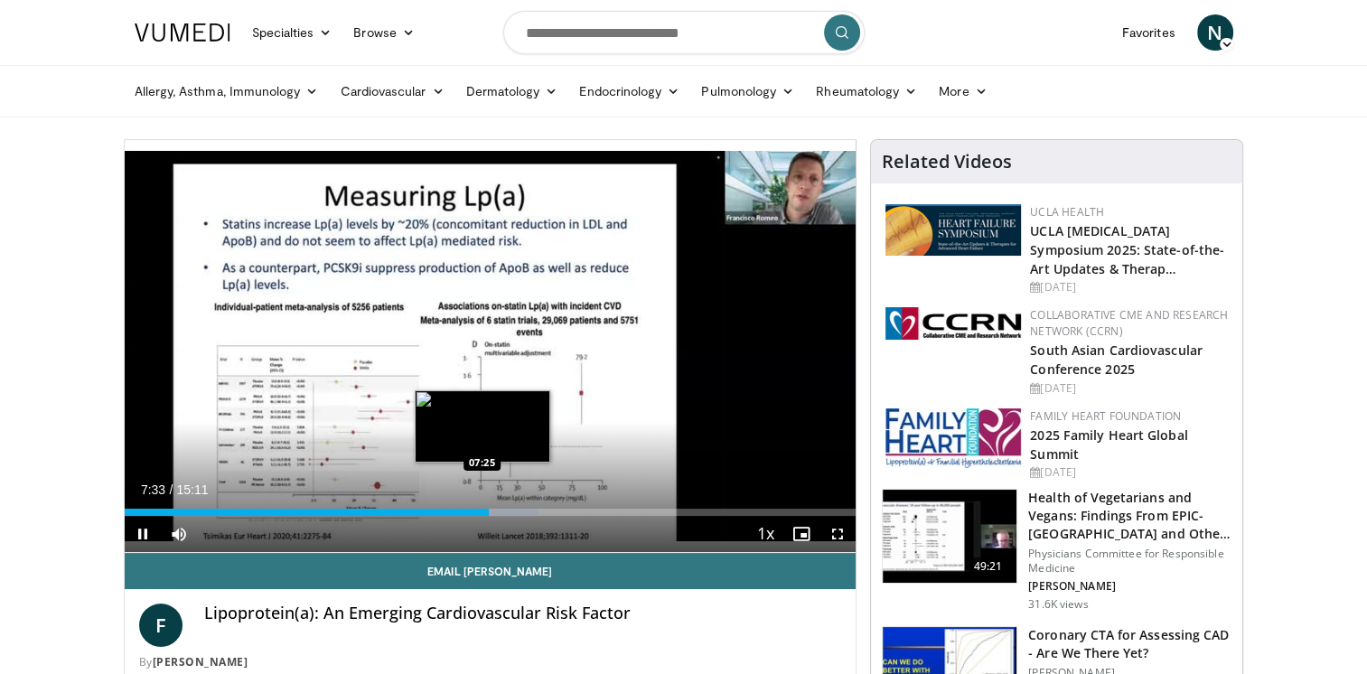 Image resolution: width=1367 pixels, height=674 pixels. What do you see at coordinates (684, 33) in the screenshot?
I see `input: Search topics, interventions` at bounding box center [684, 33].